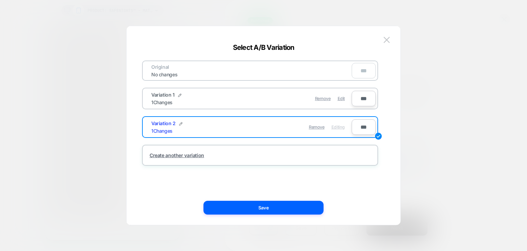  What do you see at coordinates (387, 39) in the screenshot?
I see `img: close` at bounding box center [387, 39].